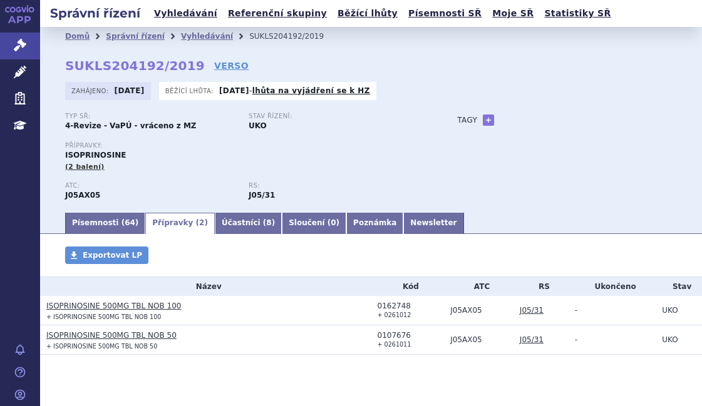 This screenshot has height=406, width=702. Describe the element at coordinates (408, 287) in the screenshot. I see `th: Kód` at that location.